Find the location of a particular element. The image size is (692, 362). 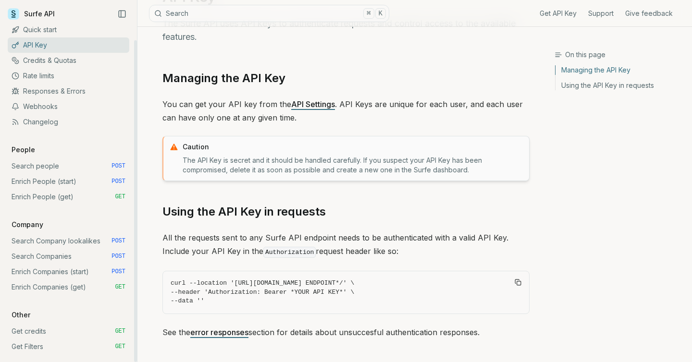

a: Webhooks is located at coordinates (68, 107).